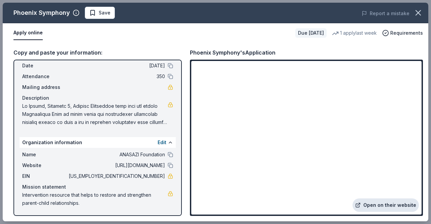 This screenshot has width=431, height=224. I want to click on div: 1 apply last week, so click(354, 33).